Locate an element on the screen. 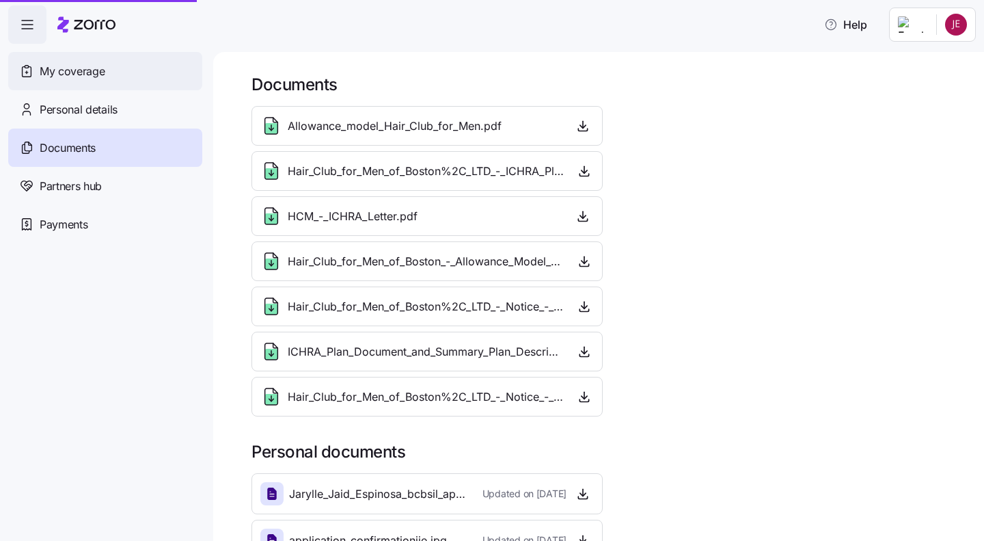 The height and width of the screenshot is (541, 984). a: Personal details is located at coordinates (105, 109).